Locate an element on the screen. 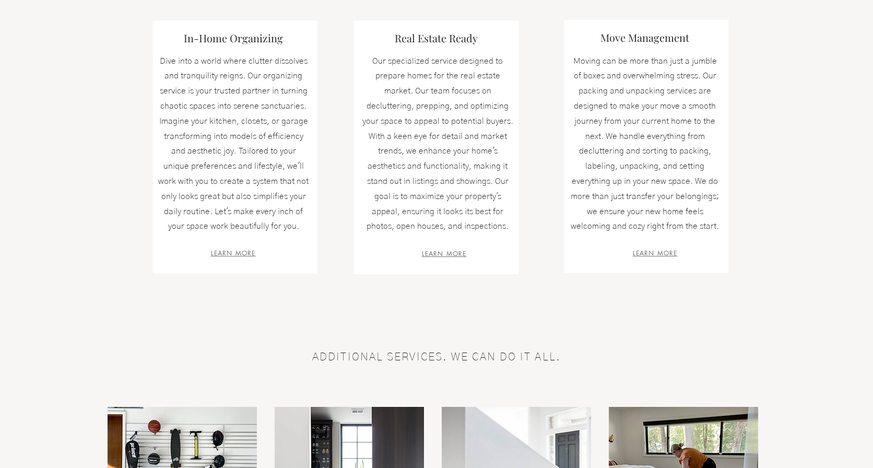 Image resolution: width=873 pixels, height=468 pixels. span: Dive into a world where clutter dissolves and tranquility reigns. Our organizing service is your ... is located at coordinates (233, 144).